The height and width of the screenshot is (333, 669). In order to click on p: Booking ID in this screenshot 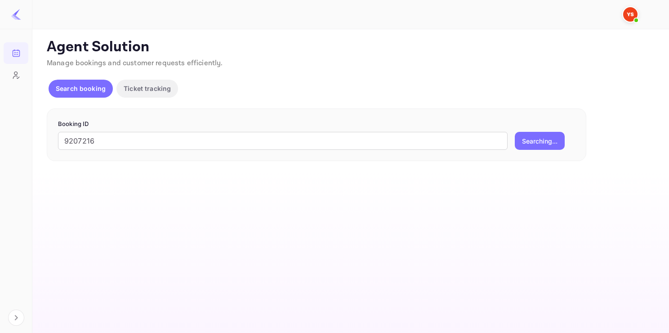, I will do `click(317, 124)`.